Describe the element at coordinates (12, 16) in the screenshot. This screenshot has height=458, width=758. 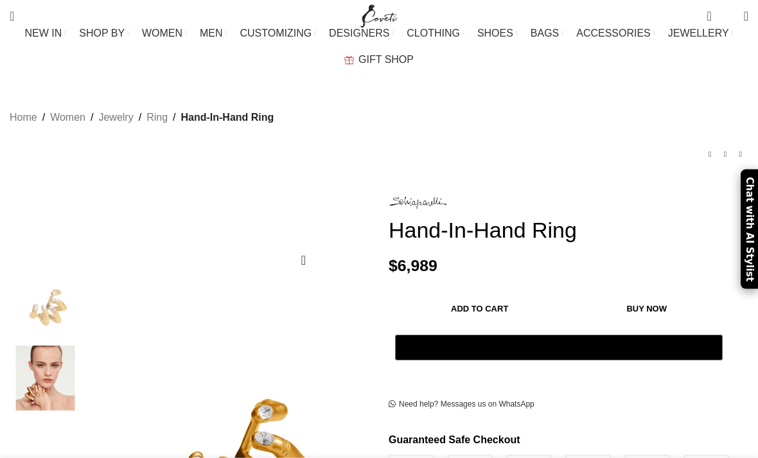
I see `a: Search` at that location.